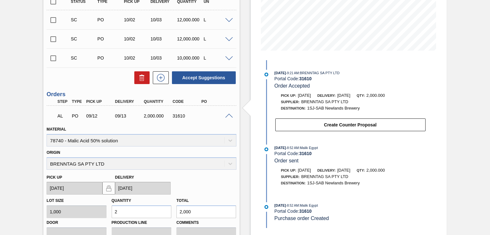 This screenshot has height=235, width=490. What do you see at coordinates (158, 116) in the screenshot?
I see `div: 2,000.000` at bounding box center [158, 116].